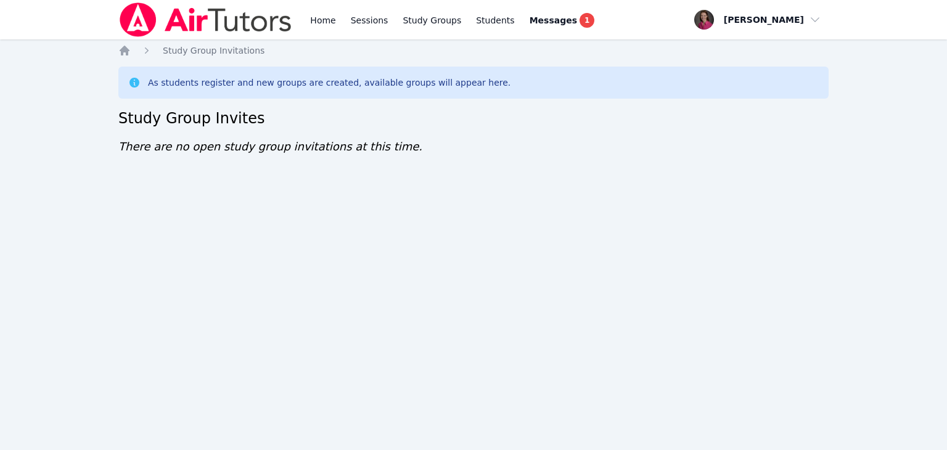  What do you see at coordinates (213, 51) in the screenshot?
I see `a: Study Group Invitations` at bounding box center [213, 51].